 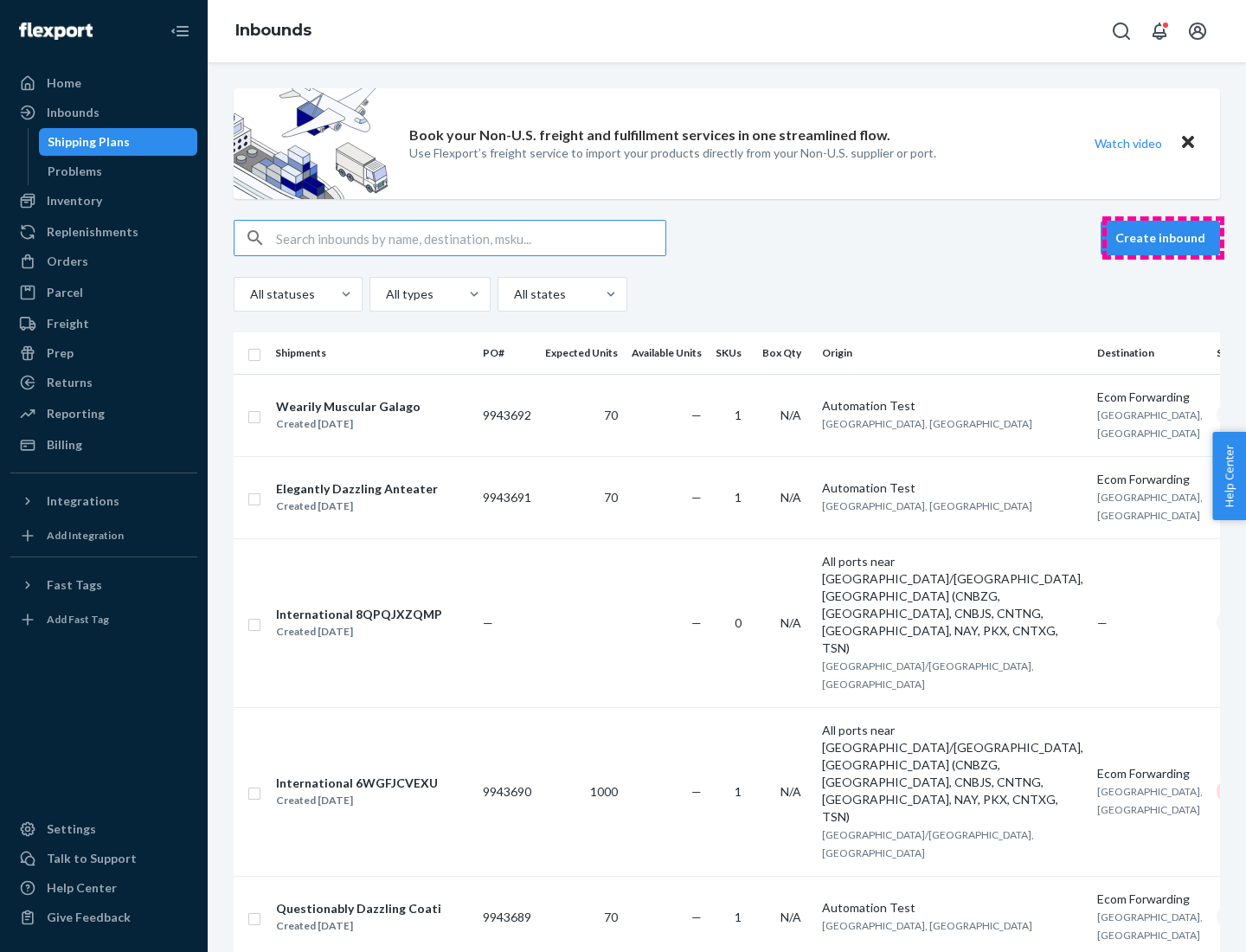 What do you see at coordinates (104, 829) in the screenshot?
I see `a: Settings` at bounding box center [104, 829].